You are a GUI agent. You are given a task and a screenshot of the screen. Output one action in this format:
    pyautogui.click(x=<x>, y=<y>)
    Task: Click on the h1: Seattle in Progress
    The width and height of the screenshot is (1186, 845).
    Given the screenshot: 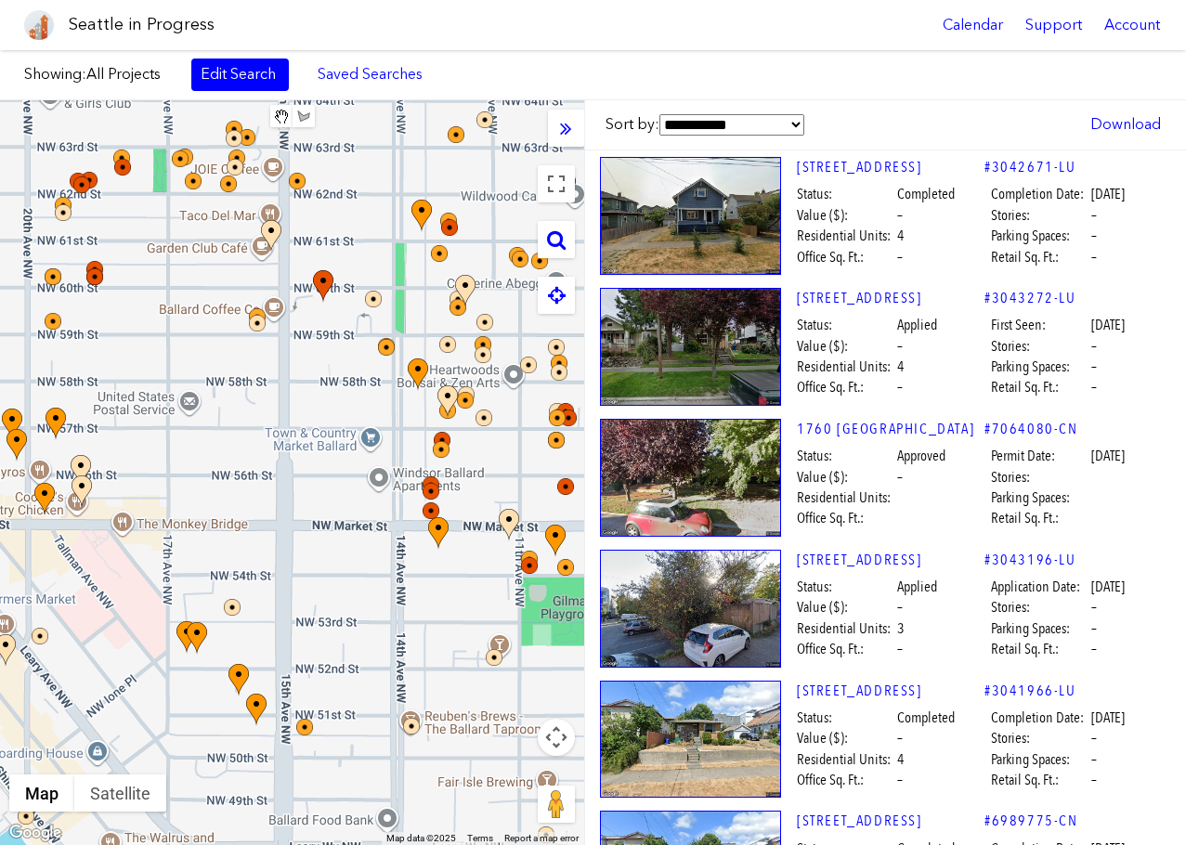 What is the action you would take?
    pyautogui.click(x=141, y=24)
    